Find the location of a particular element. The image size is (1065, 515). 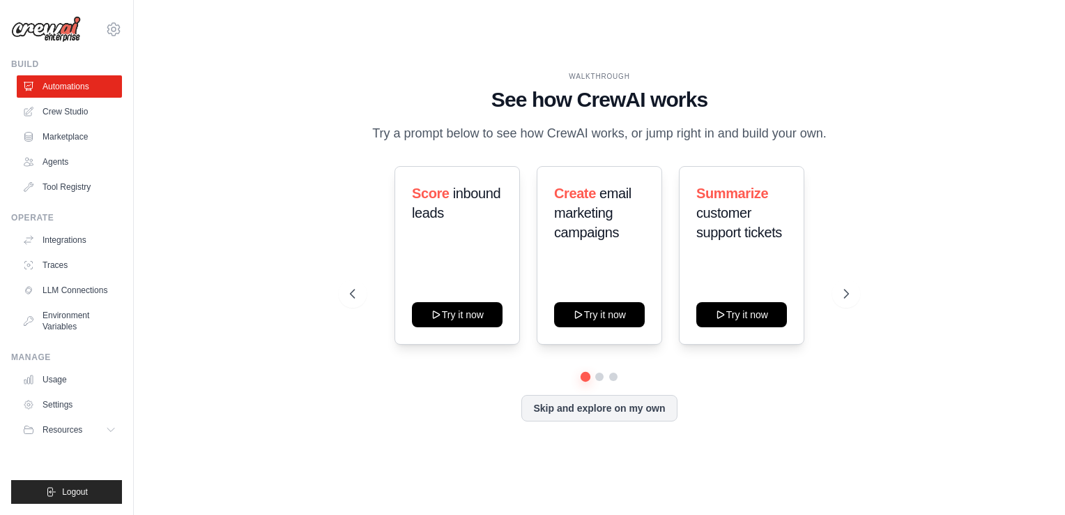

a: Agents is located at coordinates (69, 162).